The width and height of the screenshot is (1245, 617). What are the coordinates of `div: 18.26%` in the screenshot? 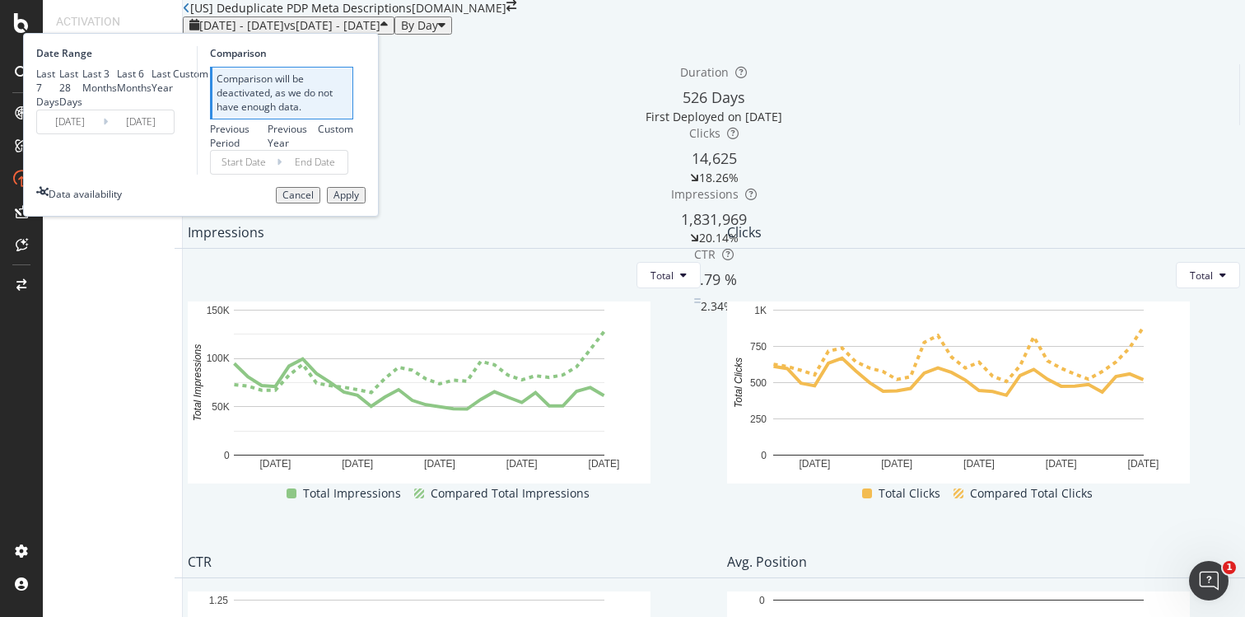 It's located at (719, 178).